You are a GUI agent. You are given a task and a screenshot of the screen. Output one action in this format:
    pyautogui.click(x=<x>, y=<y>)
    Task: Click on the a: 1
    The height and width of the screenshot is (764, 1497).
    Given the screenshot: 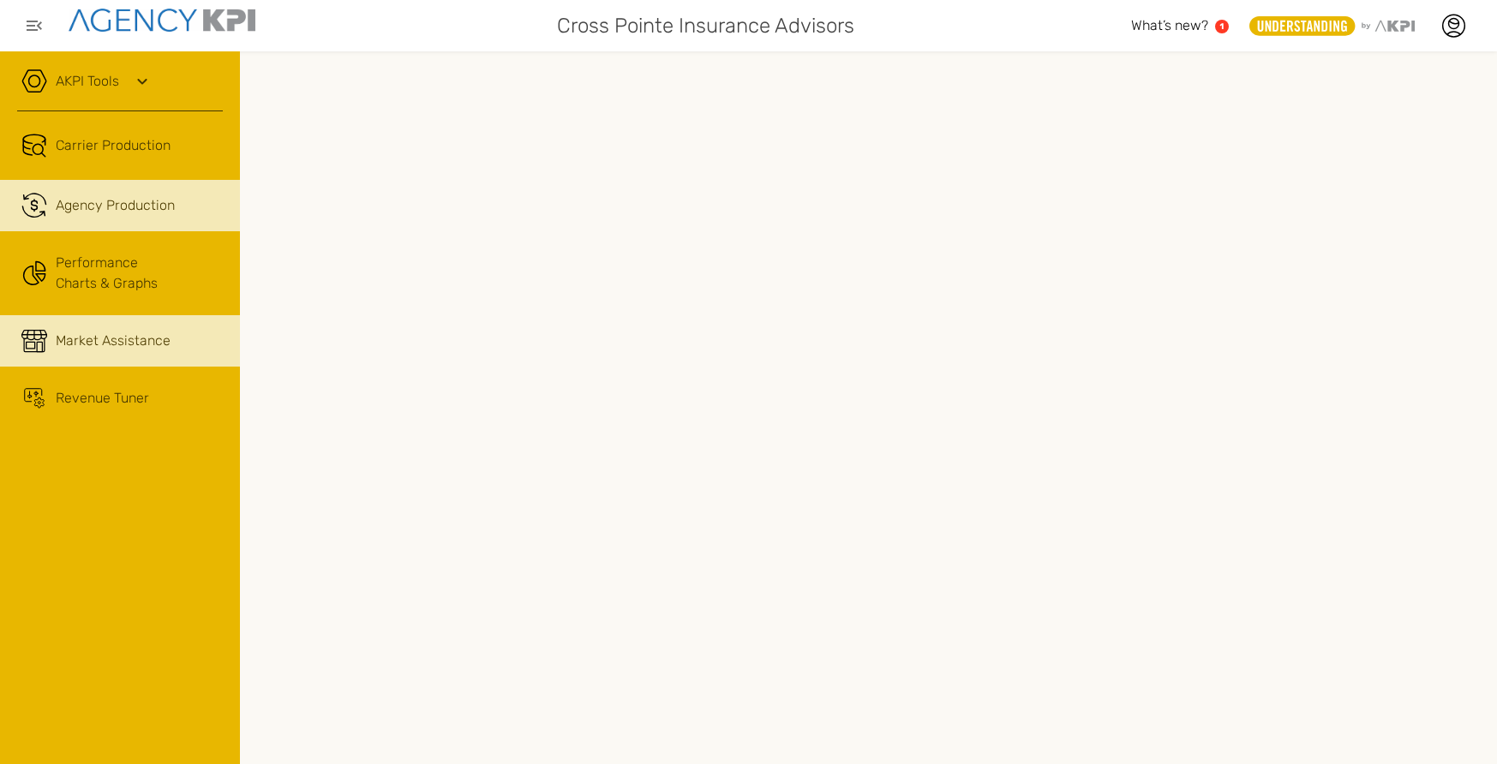 What is the action you would take?
    pyautogui.click(x=1222, y=27)
    